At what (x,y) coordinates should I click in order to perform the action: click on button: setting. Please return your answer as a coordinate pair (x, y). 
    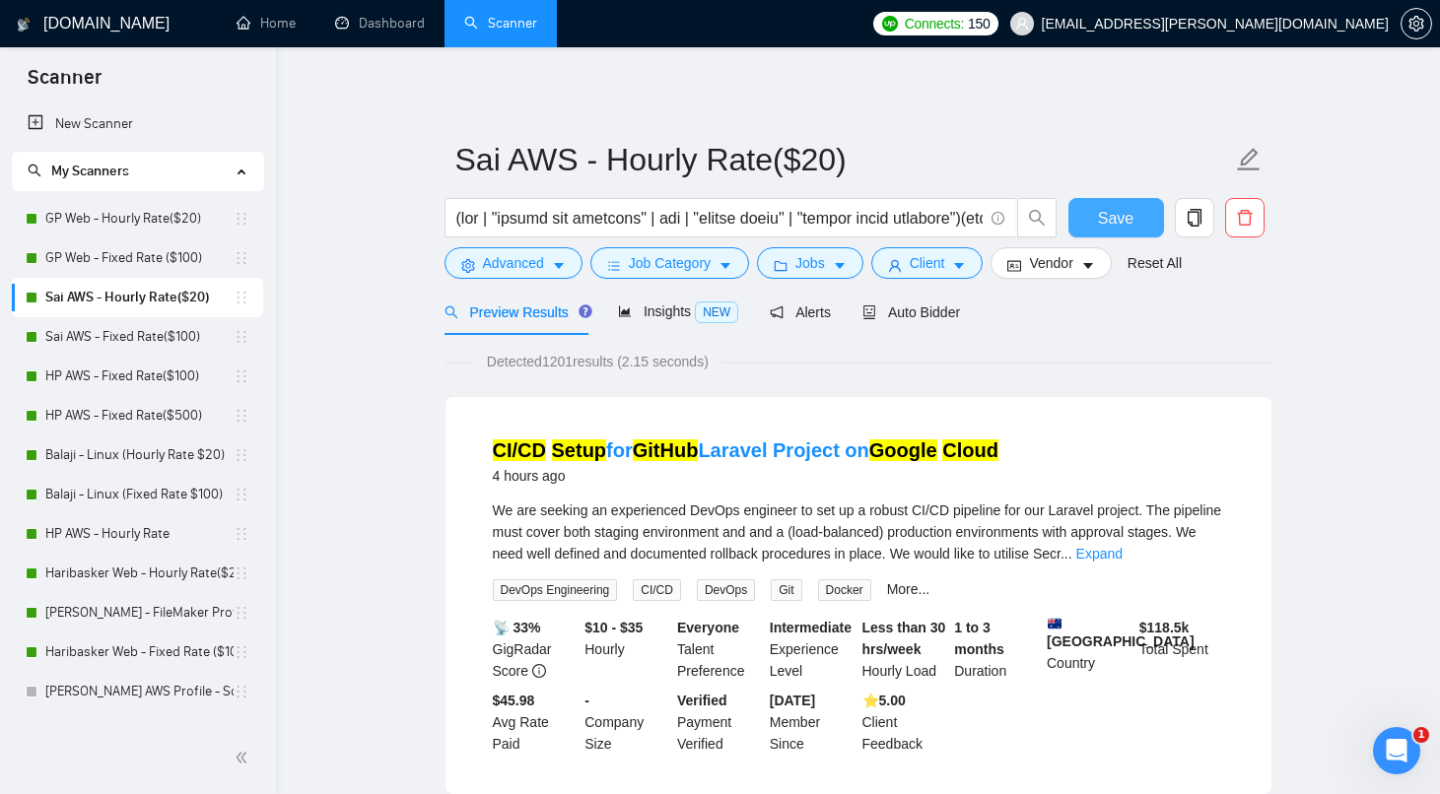
    Looking at the image, I should click on (1416, 24).